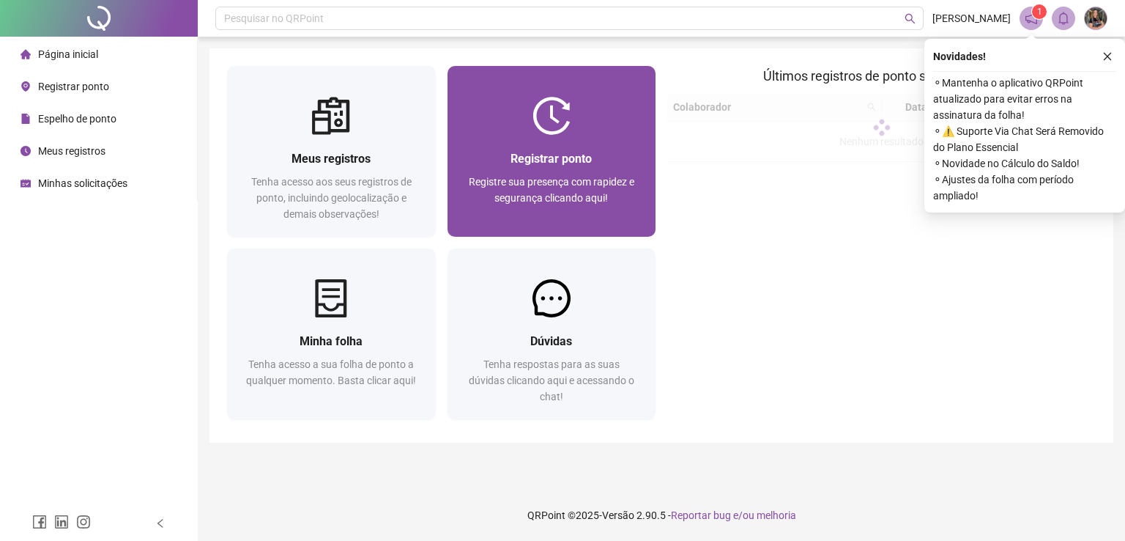 Image resolution: width=1125 pixels, height=541 pixels. What do you see at coordinates (552, 333) in the screenshot?
I see `a: DúvidasTenha respostas para as suas dúvidas clicando aqui e acessando o chat!` at bounding box center [552, 333].